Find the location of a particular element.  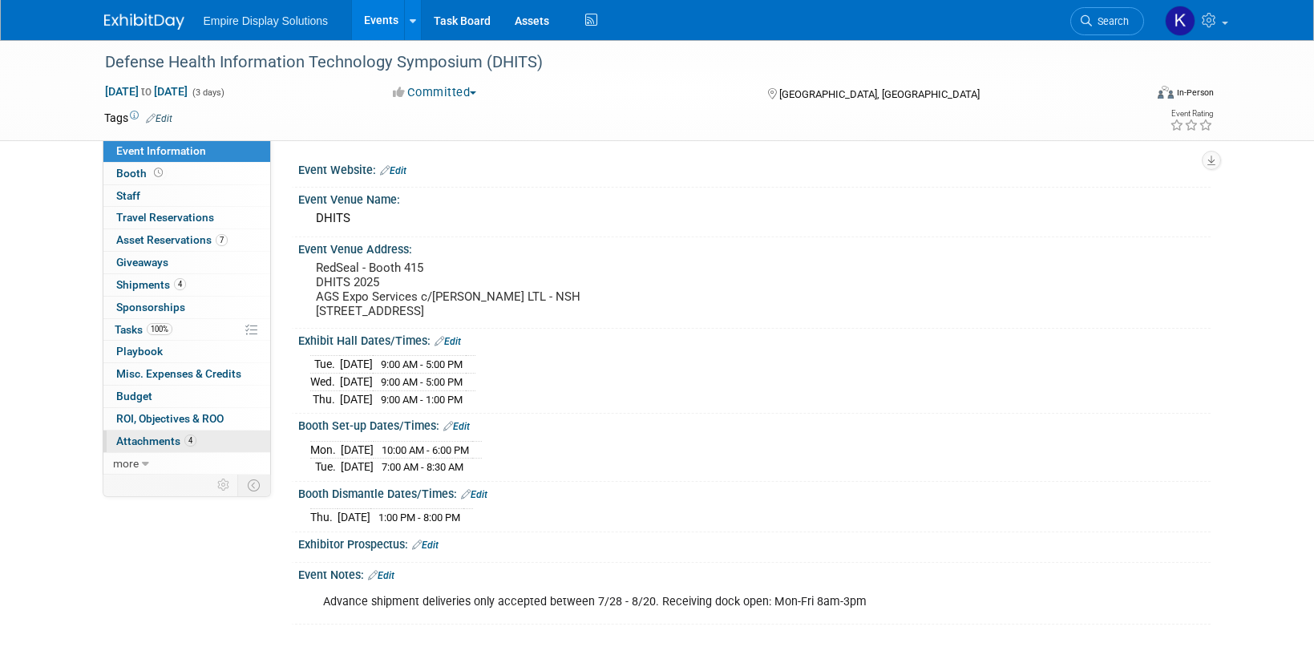

td: Toggle Event Tabs is located at coordinates (253, 485).